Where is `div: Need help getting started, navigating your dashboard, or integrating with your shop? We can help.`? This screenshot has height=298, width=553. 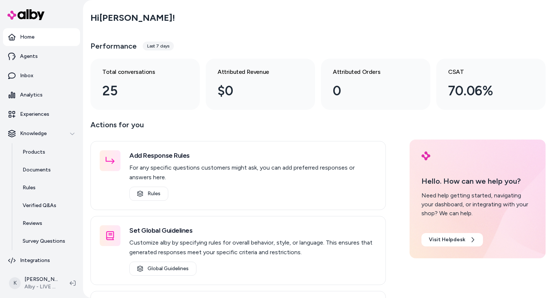
div: Need help getting started, navigating your dashboard, or integrating with your shop? We can help. is located at coordinates (477, 204).